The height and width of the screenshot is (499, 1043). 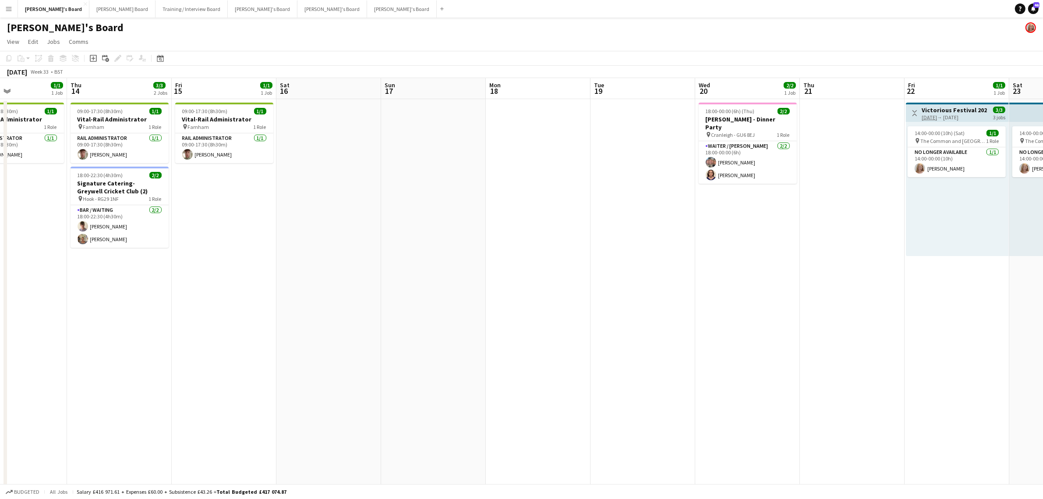 What do you see at coordinates (53, 42) in the screenshot?
I see `span: Jobs` at bounding box center [53, 42].